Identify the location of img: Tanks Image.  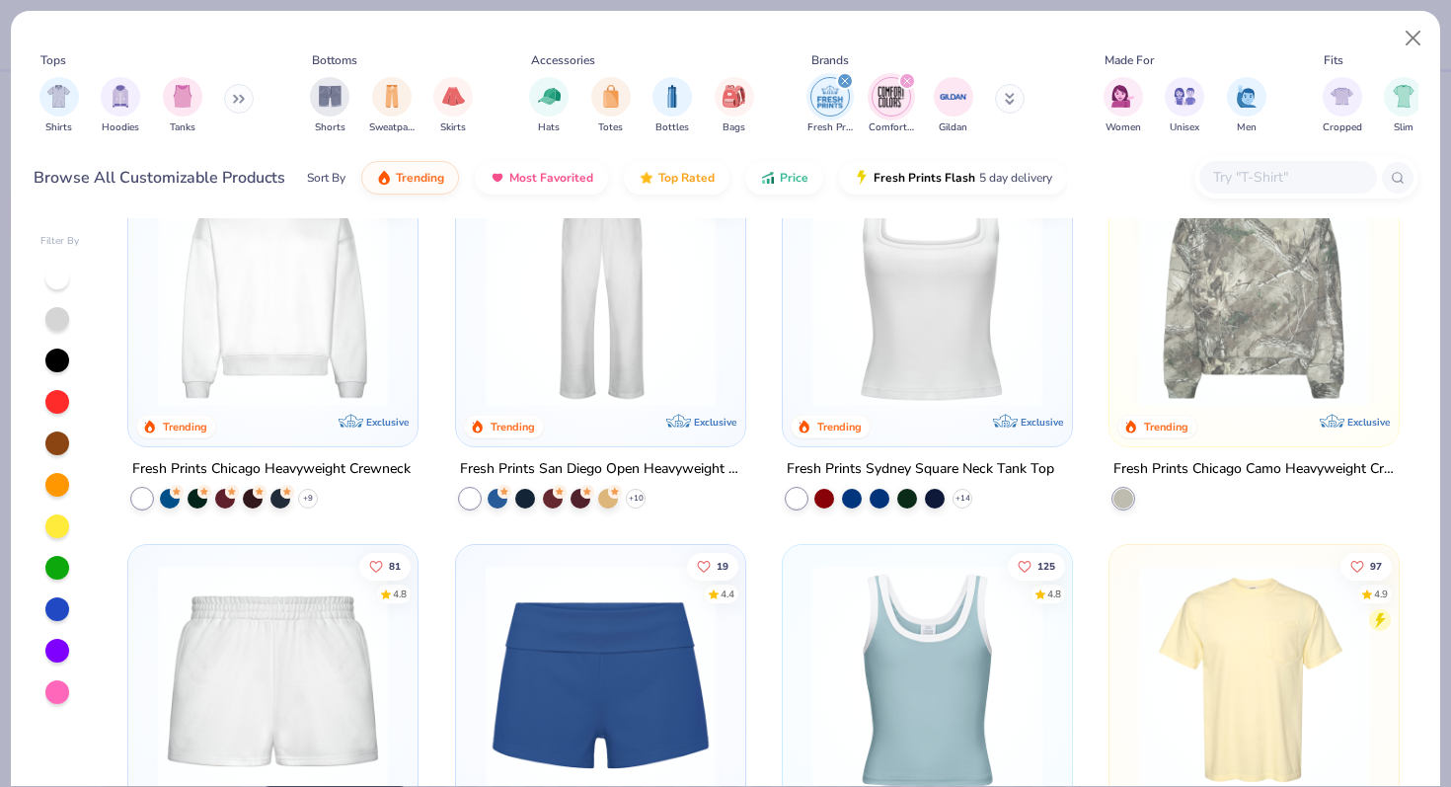
(183, 96).